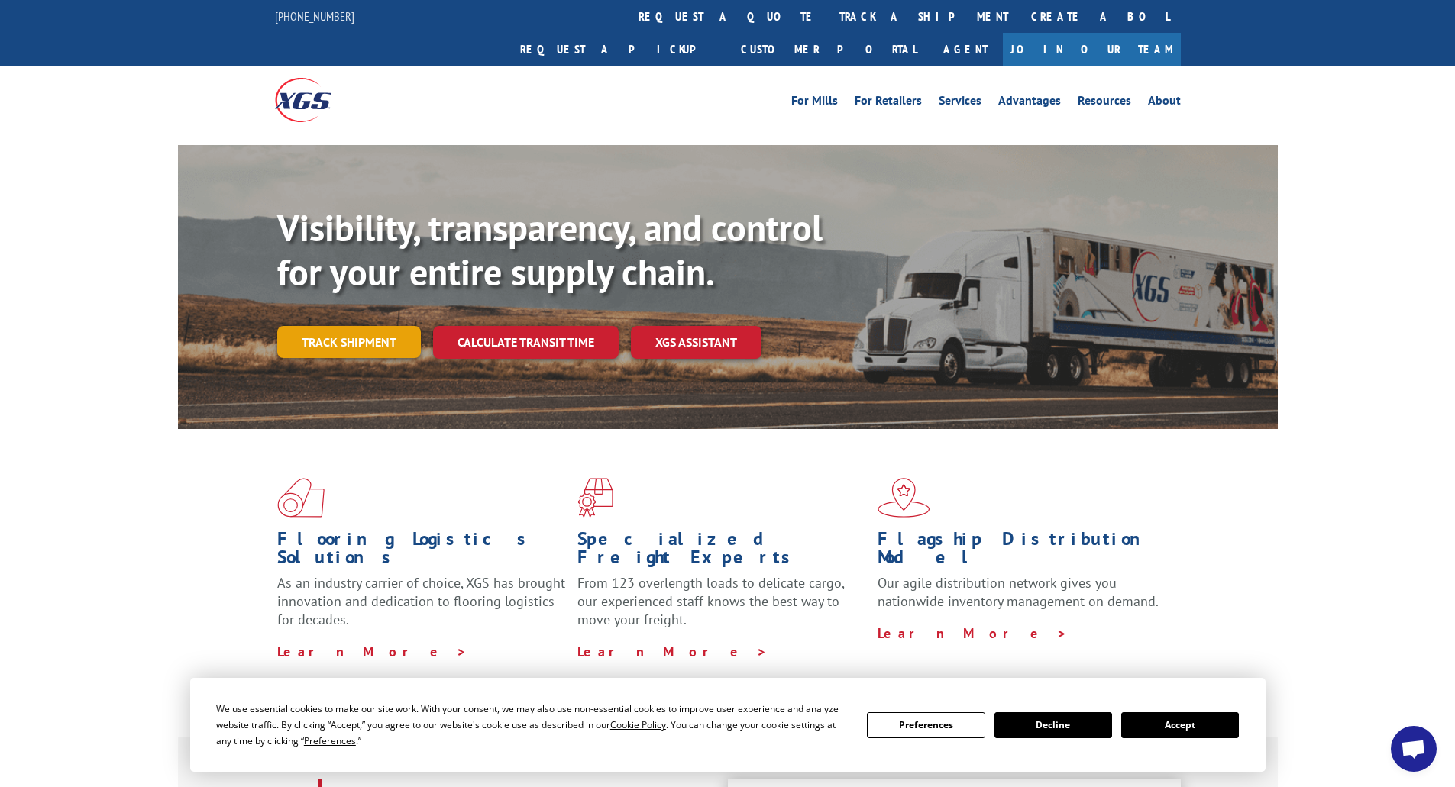 The image size is (1455, 787). What do you see at coordinates (1018, 592) in the screenshot?
I see `span: Our agile distribution network gives you nationwide inventory management on demand.` at bounding box center [1018, 592].